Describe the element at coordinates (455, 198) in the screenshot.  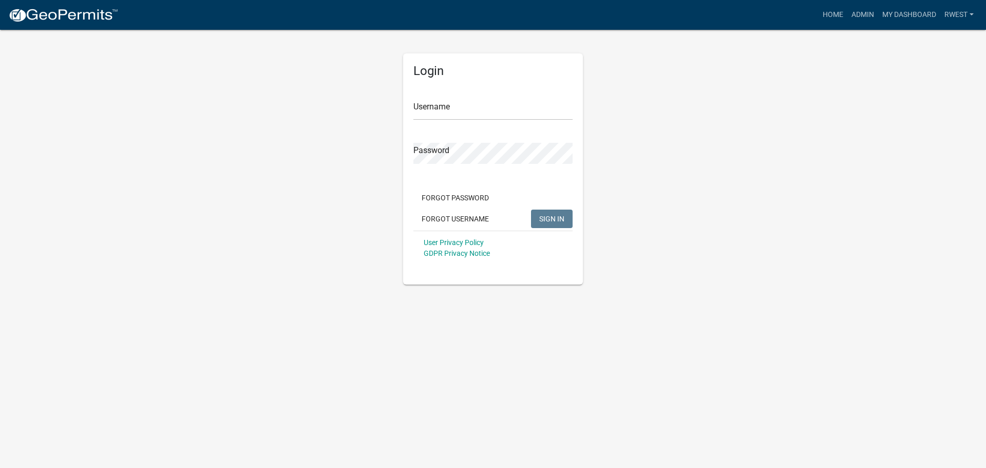
I see `button: Forgot Password` at that location.